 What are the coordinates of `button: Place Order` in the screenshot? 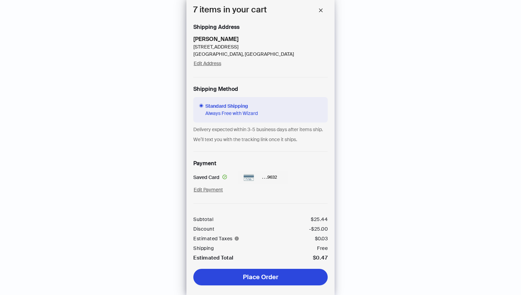 It's located at (260, 277).